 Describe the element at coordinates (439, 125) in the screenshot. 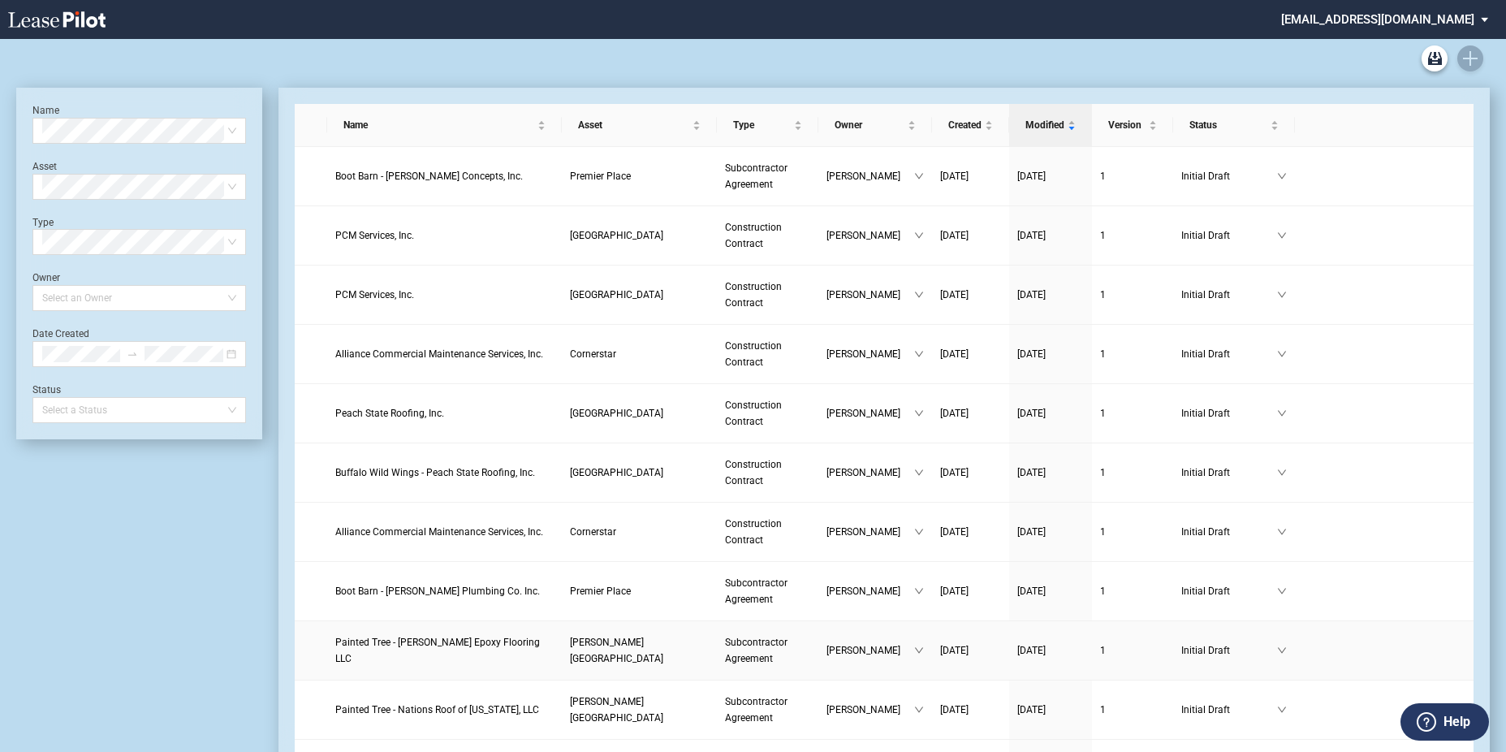

I see `span: Name` at that location.